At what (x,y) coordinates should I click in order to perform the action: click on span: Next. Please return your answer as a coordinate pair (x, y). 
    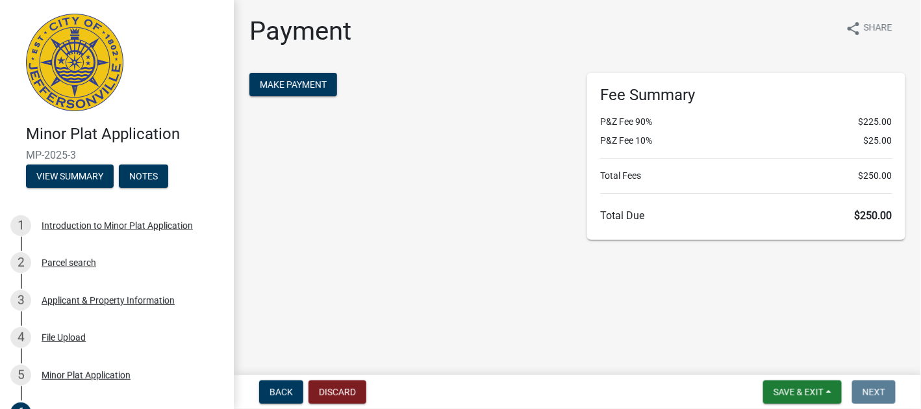
    Looking at the image, I should click on (874, 392).